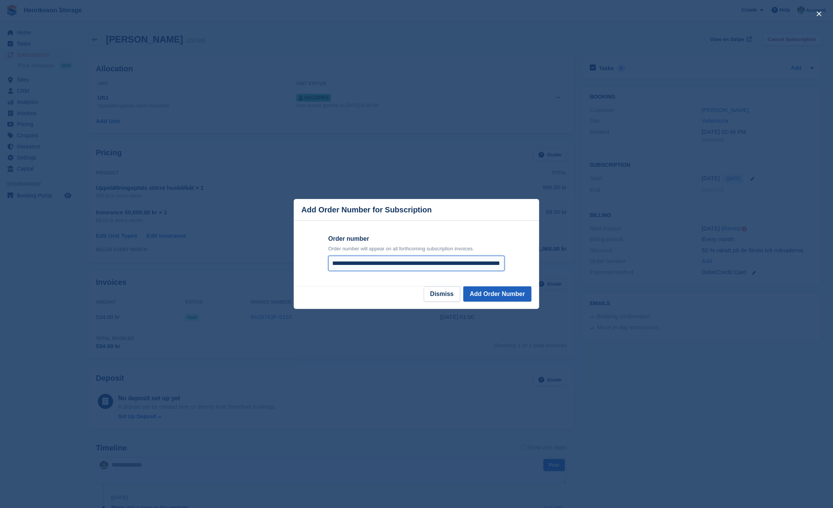  Describe the element at coordinates (442, 294) in the screenshot. I see `button: Dismiss` at that location.